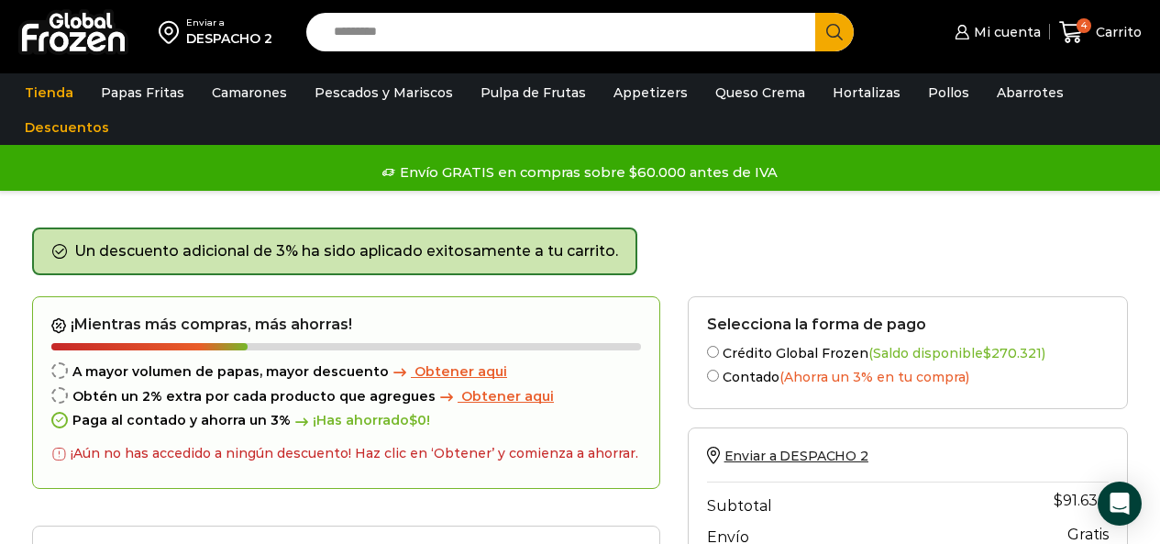  I want to click on input: Crédito Global Frozen(Saldo disponible$270.321), so click(712, 351).